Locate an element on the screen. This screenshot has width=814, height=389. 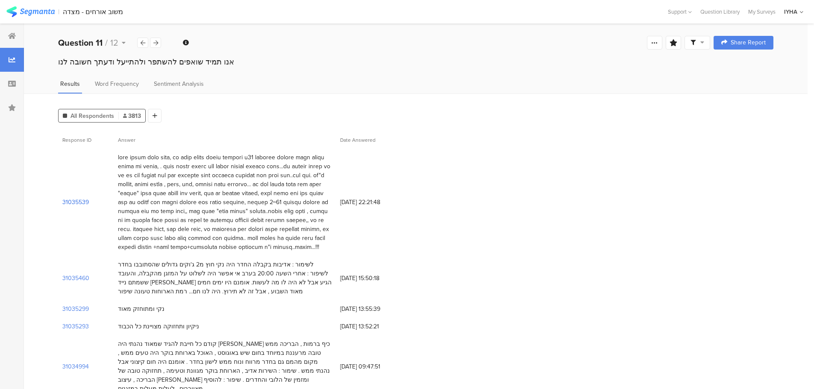
div: ניקיון ותחזוקה מצויינת כל הכבוד is located at coordinates (159, 327).